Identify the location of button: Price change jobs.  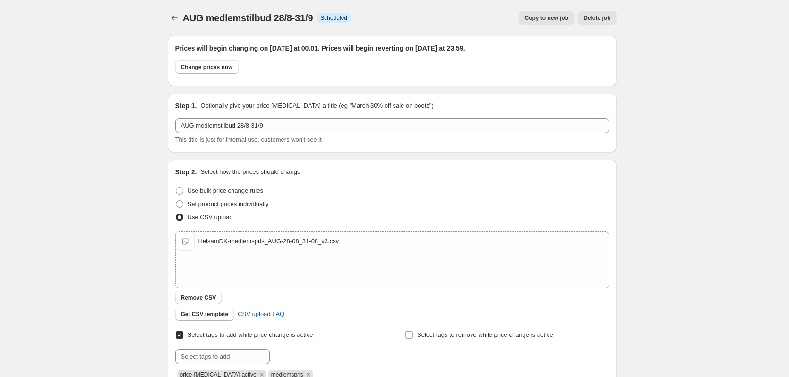
(174, 18).